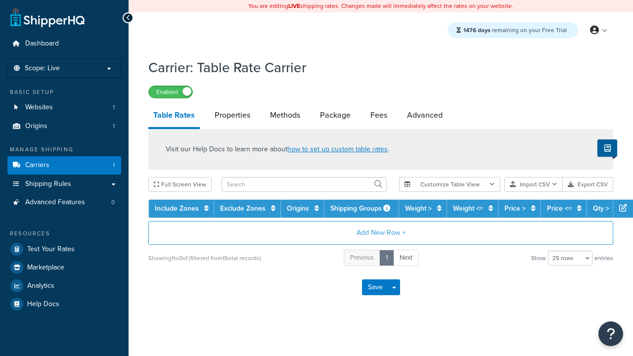 This screenshot has width=633, height=356. Describe the element at coordinates (232, 115) in the screenshot. I see `a: Properties` at that location.